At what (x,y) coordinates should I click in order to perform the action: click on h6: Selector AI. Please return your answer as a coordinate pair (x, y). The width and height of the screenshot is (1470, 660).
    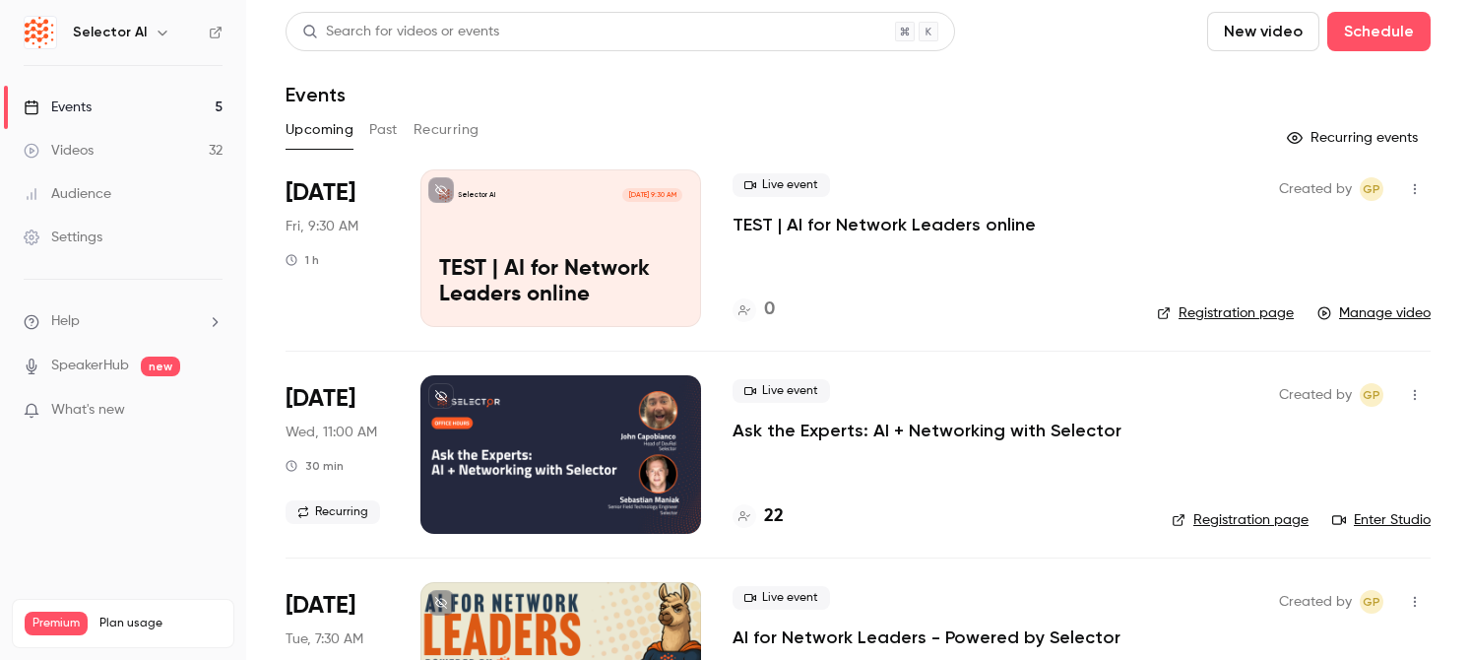
    Looking at the image, I should click on (109, 32).